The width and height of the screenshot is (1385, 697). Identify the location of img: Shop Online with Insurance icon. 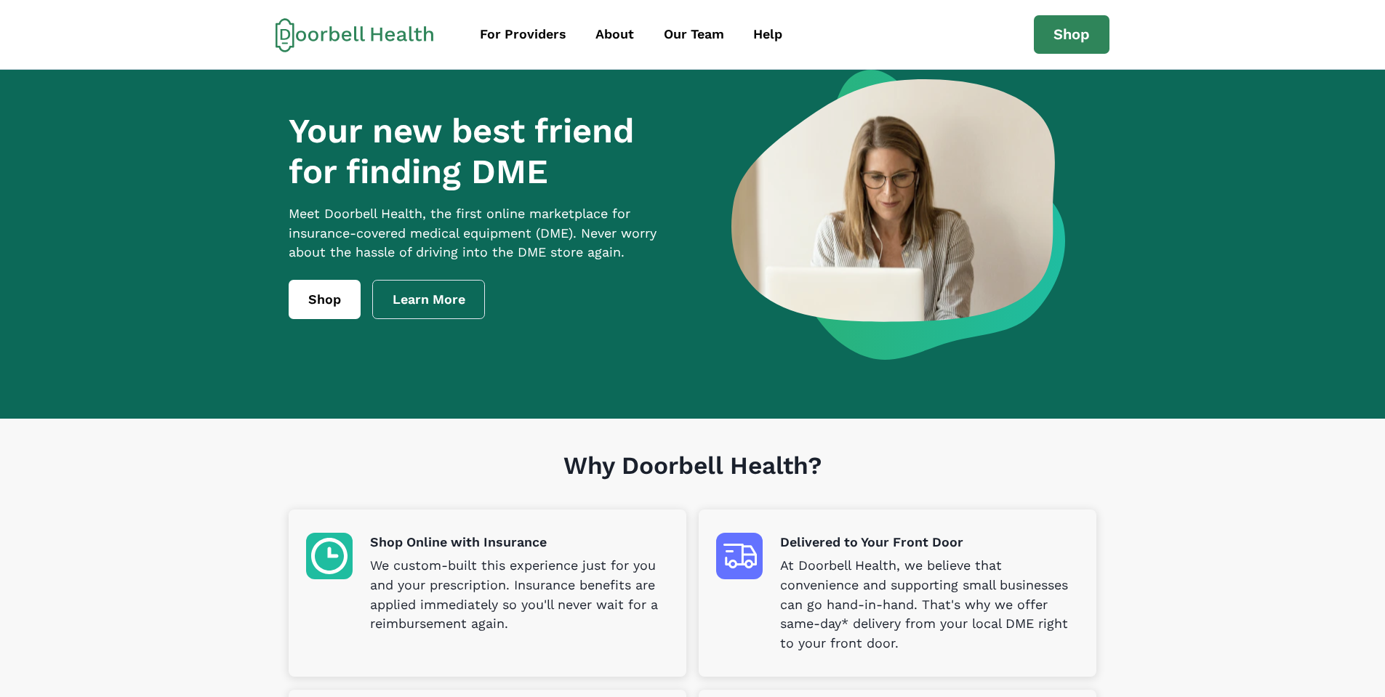
(329, 556).